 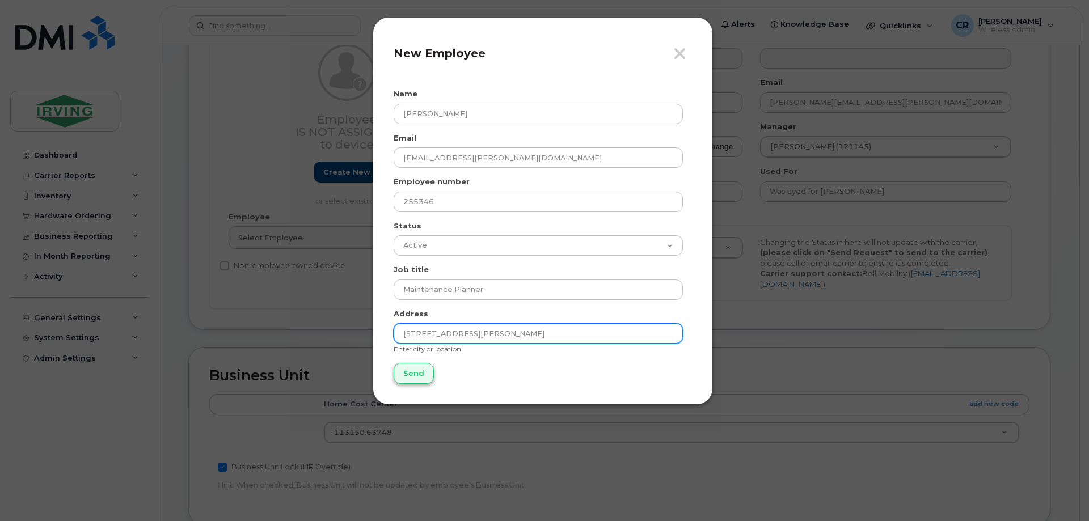 What do you see at coordinates (543, 53) in the screenshot?
I see `h4: New Employee` at bounding box center [543, 53].